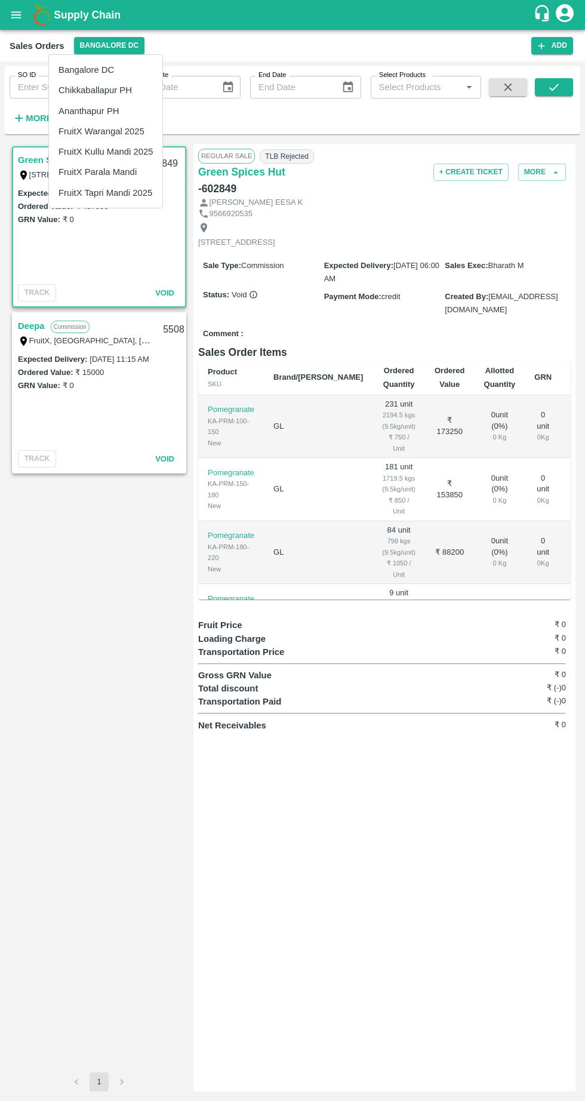 The image size is (585, 1101). What do you see at coordinates (106, 90) in the screenshot?
I see `li: Chikkaballapur PH` at bounding box center [106, 90].